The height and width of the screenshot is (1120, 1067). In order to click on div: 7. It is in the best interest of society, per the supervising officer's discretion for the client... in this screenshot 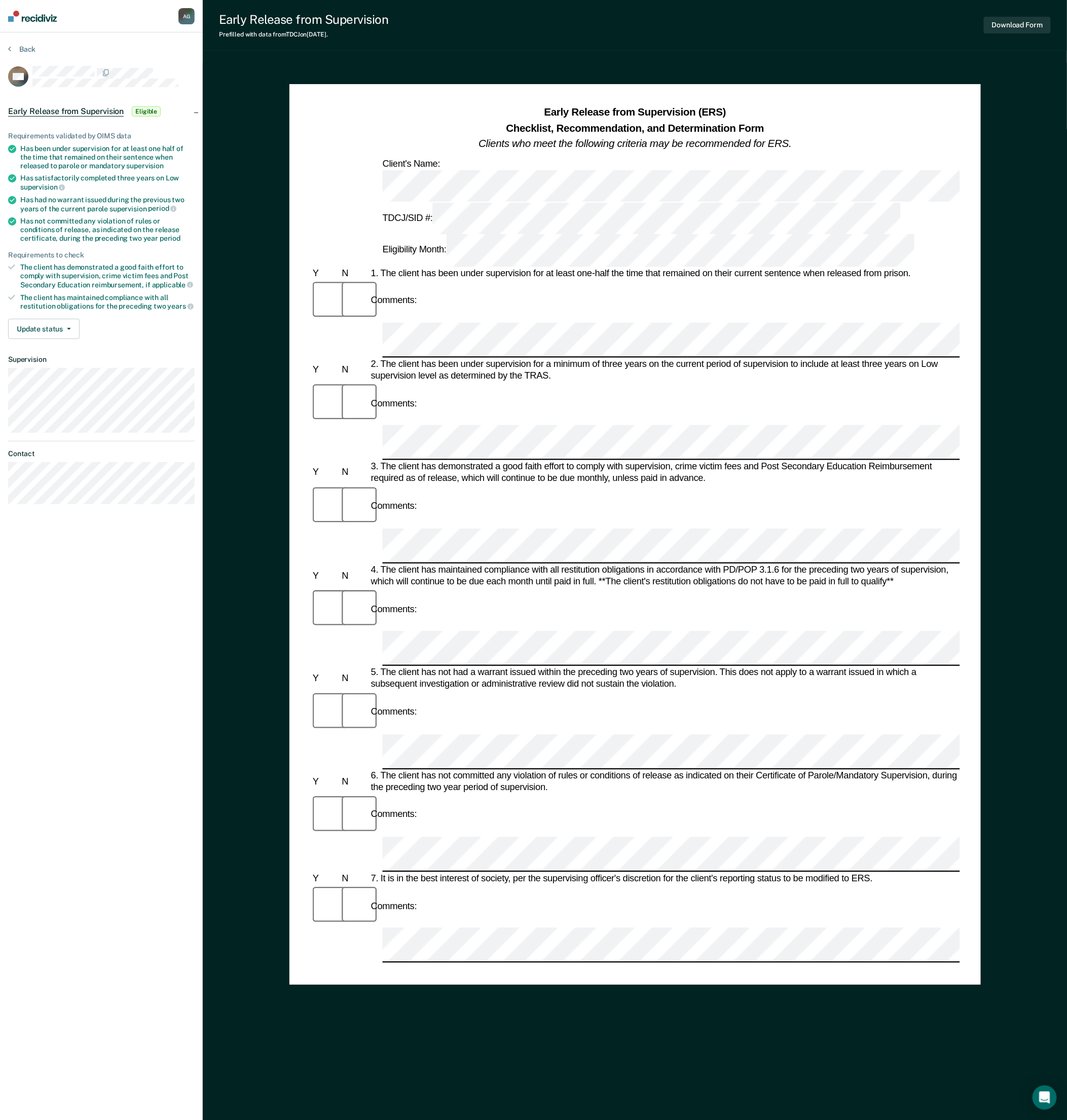, I will do `click(664, 879)`.